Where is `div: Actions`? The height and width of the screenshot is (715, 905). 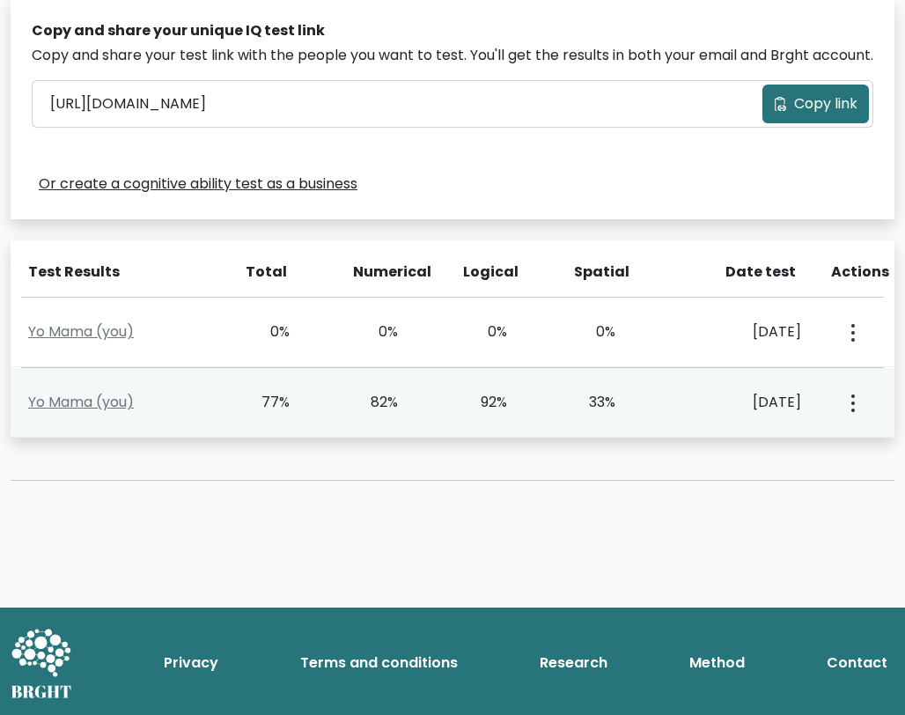
div: Actions is located at coordinates (858, 272).